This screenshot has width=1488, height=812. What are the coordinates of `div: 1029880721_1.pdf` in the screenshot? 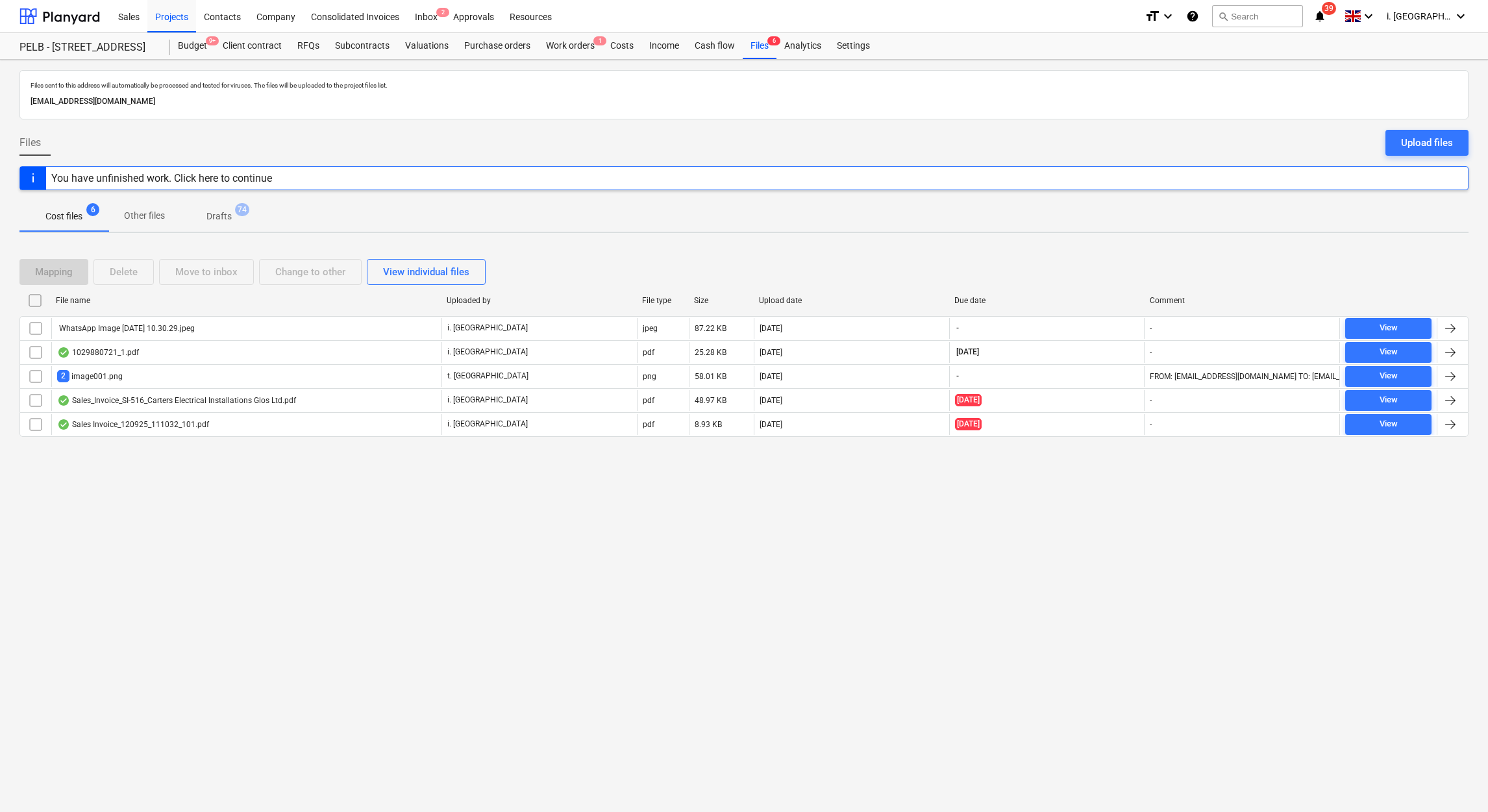 It's located at (98, 352).